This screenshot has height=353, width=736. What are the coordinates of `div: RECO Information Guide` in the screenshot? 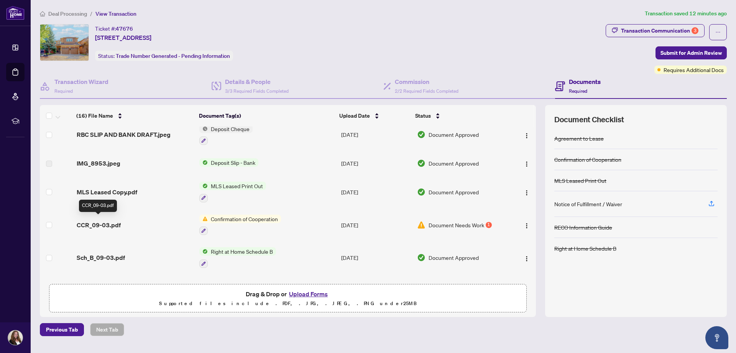 It's located at (583, 227).